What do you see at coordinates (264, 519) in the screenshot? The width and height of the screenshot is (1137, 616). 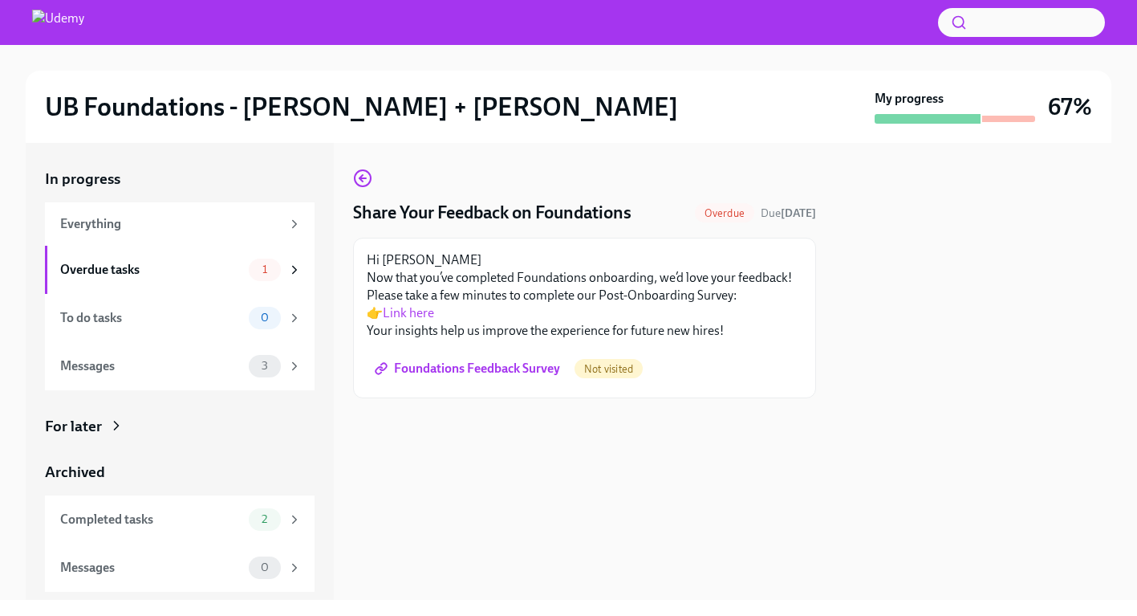 I see `span: 2` at bounding box center [264, 519].